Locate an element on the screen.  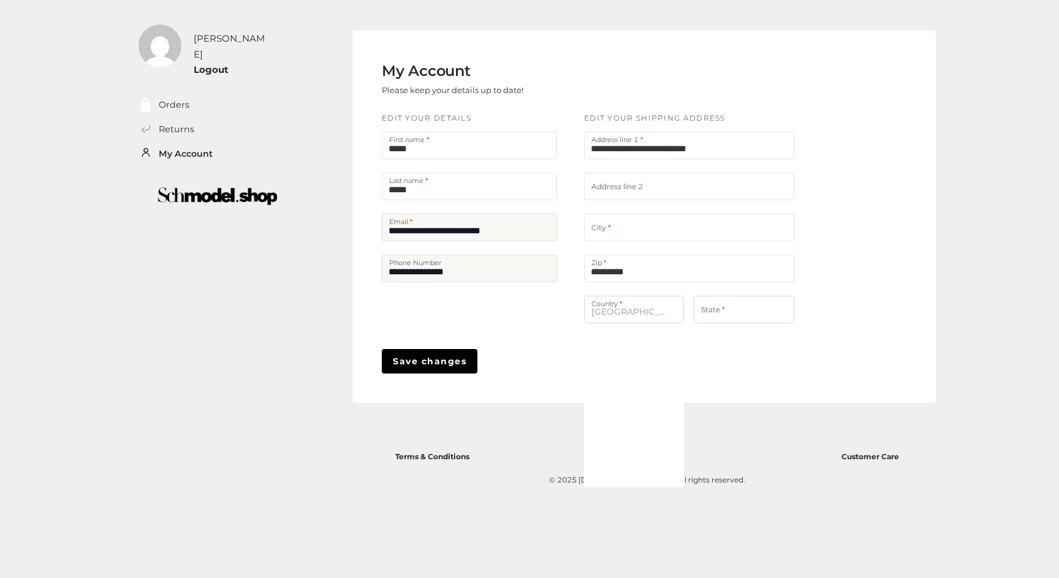
span: Terms & Conditions is located at coordinates (432, 456).